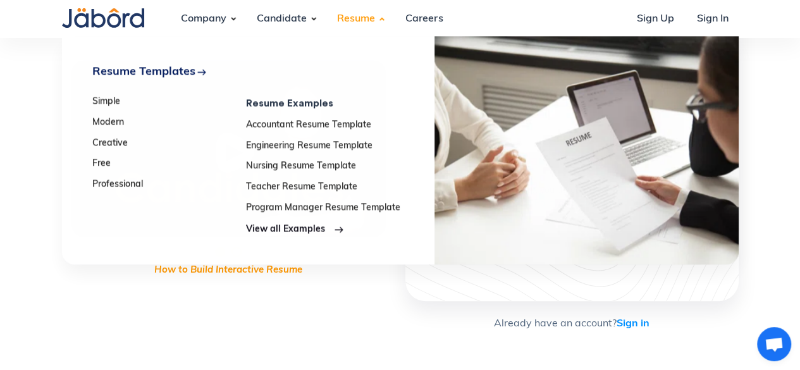  I want to click on h5: Already have an account?, so click(571, 324).